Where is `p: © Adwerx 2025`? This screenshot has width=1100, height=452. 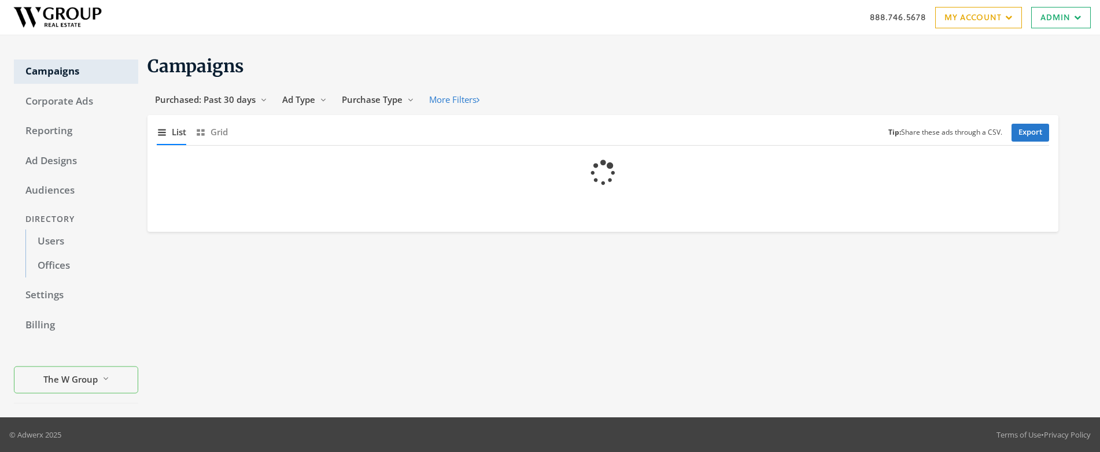 p: © Adwerx 2025 is located at coordinates (35, 435).